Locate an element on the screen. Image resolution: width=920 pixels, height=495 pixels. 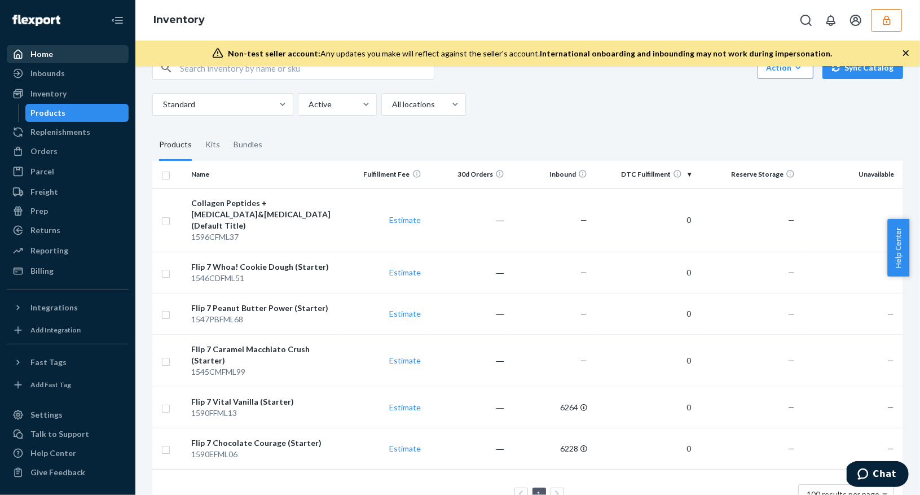
input: Active is located at coordinates (308, 104).